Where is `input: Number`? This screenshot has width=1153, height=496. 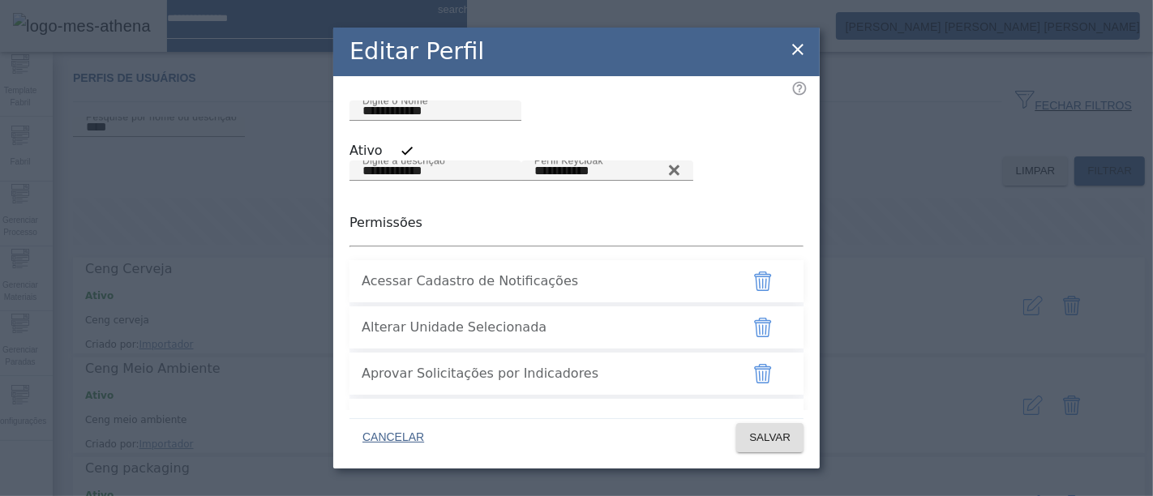 input: Number is located at coordinates (607, 171).